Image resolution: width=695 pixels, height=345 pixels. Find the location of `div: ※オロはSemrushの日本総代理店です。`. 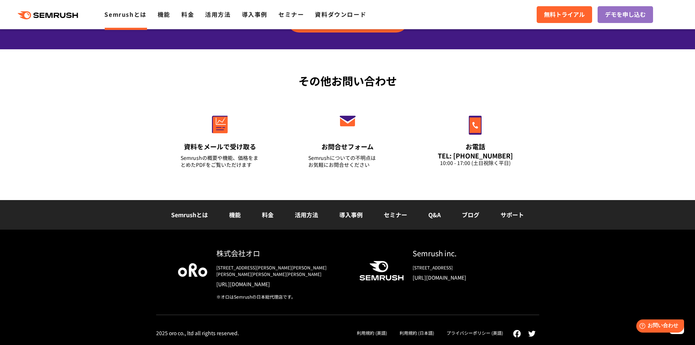

div: ※オロはSemrushの日本総代理店です。 is located at coordinates (282, 297).